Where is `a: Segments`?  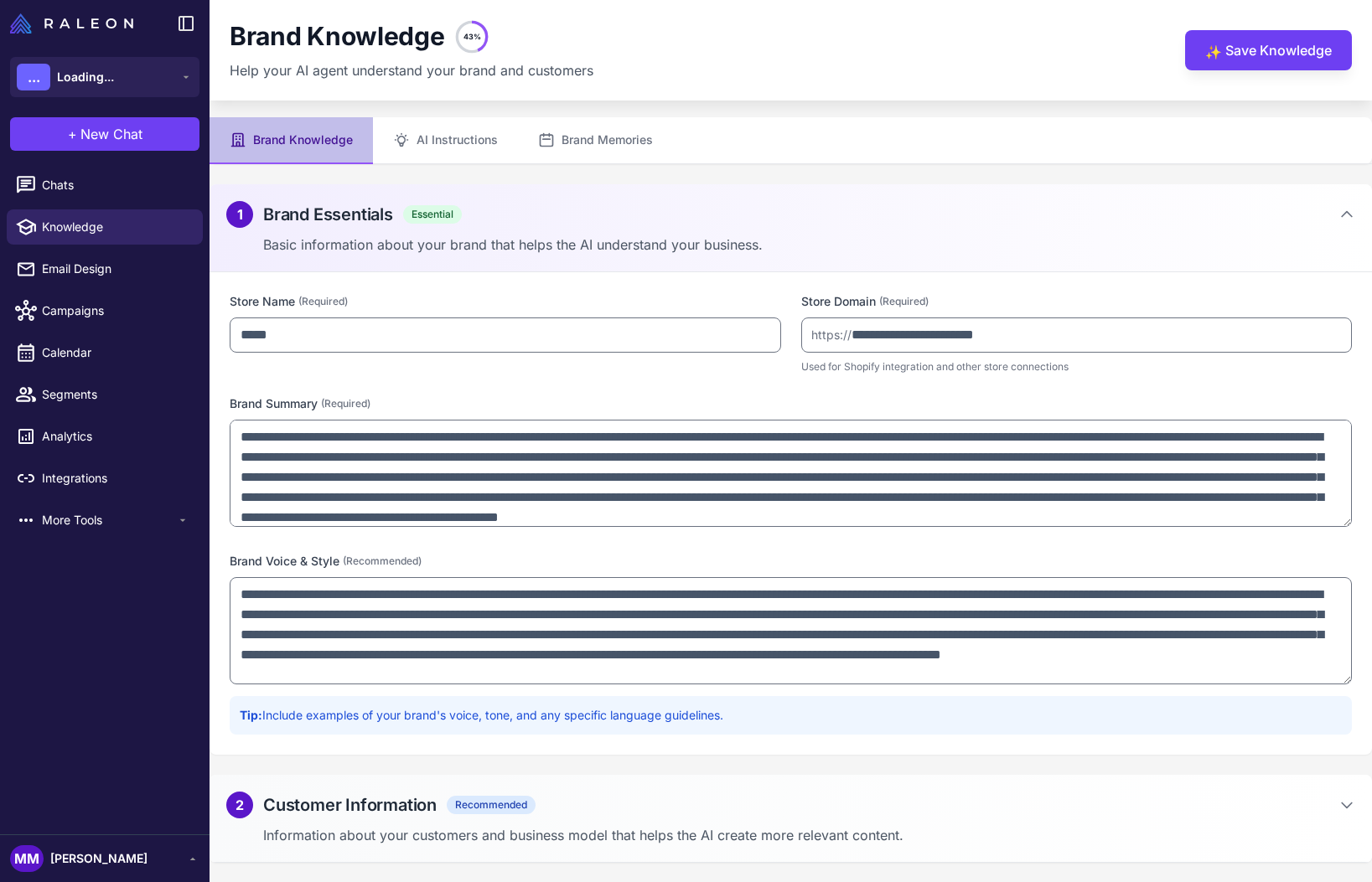
a: Segments is located at coordinates (105, 395).